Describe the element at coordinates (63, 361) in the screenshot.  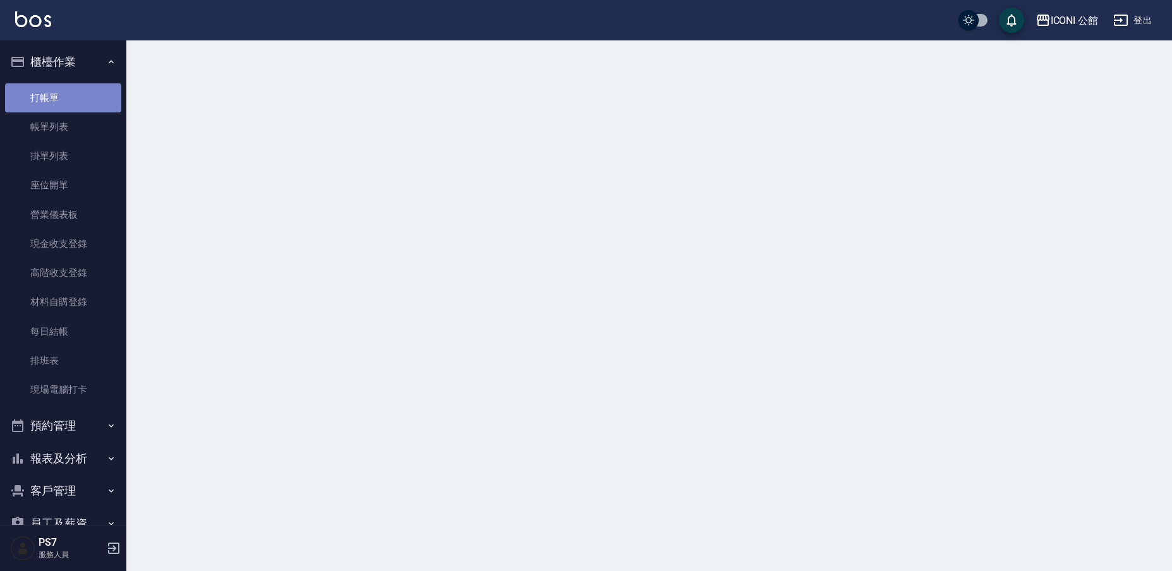
I see `a: 排班表` at that location.